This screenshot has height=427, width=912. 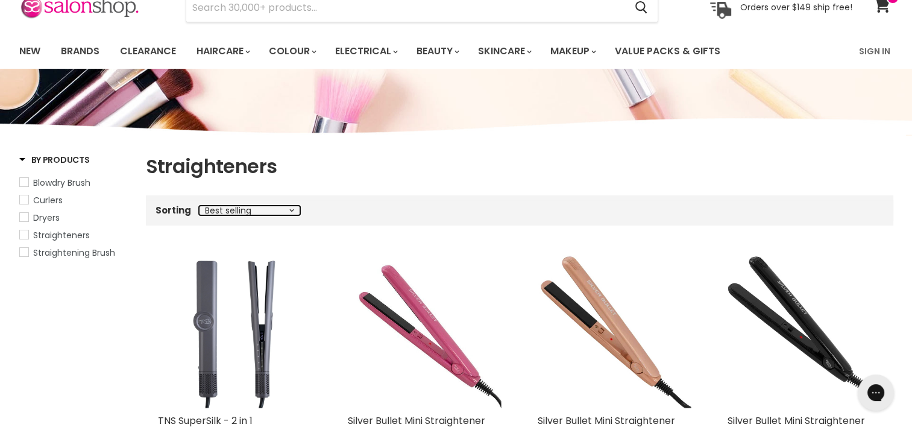 I want to click on nav: Main, so click(x=456, y=51).